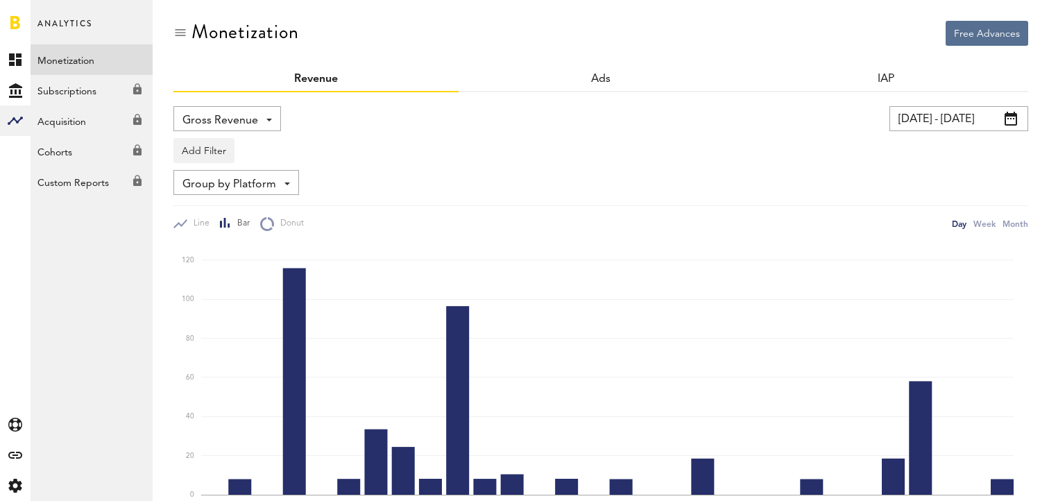 This screenshot has height=501, width=1049. I want to click on a: Monetization, so click(92, 60).